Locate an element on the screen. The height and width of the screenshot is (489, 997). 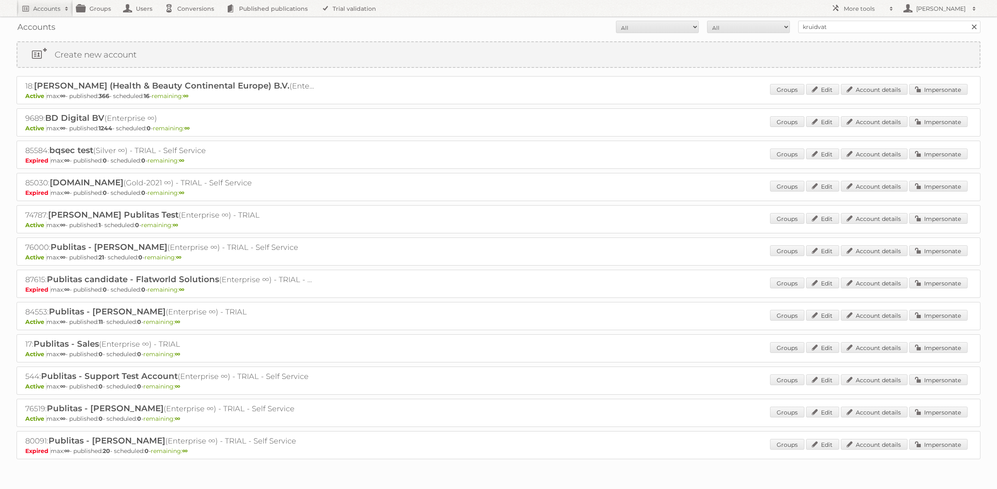
h2: 85584: (Silver ∞) - TRIAL - Self Service is located at coordinates (170, 151).